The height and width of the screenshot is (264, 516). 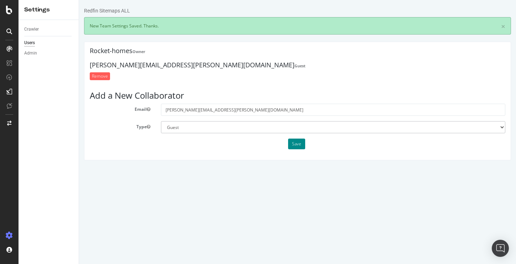 I want to click on div: Admin, so click(x=31, y=53).